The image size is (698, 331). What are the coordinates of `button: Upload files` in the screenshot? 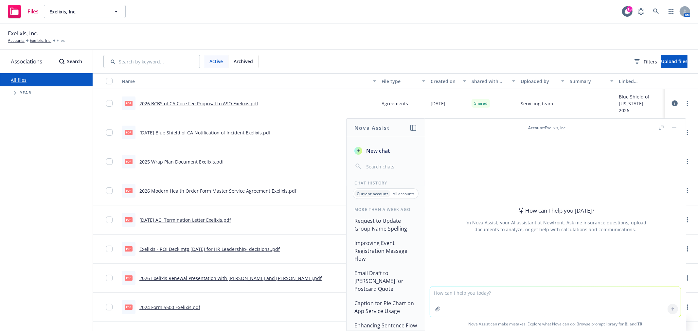 It's located at (675, 62).